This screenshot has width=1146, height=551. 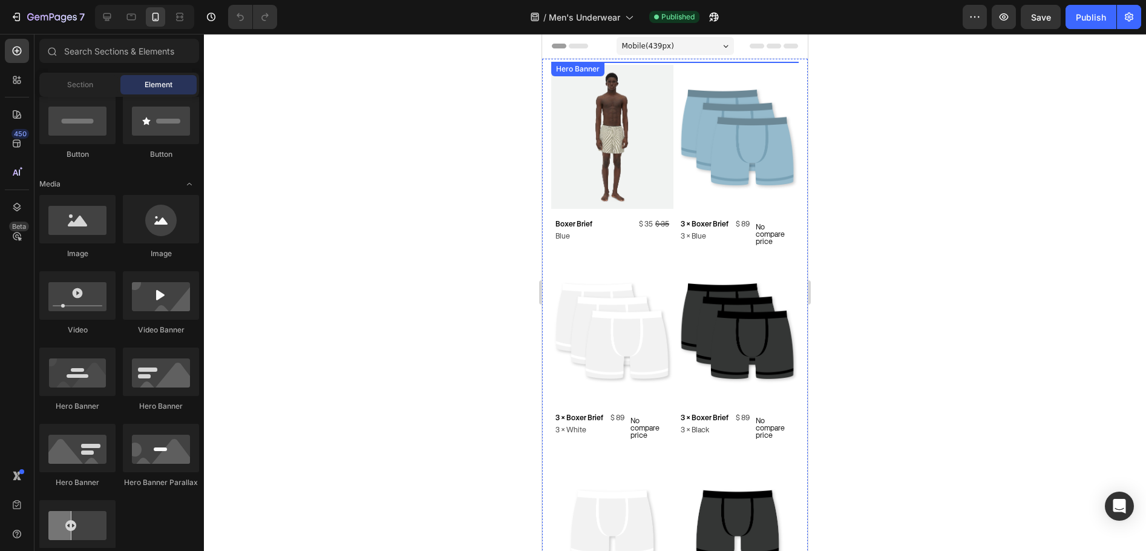 I want to click on input: Search Sections & Elements, so click(x=119, y=51).